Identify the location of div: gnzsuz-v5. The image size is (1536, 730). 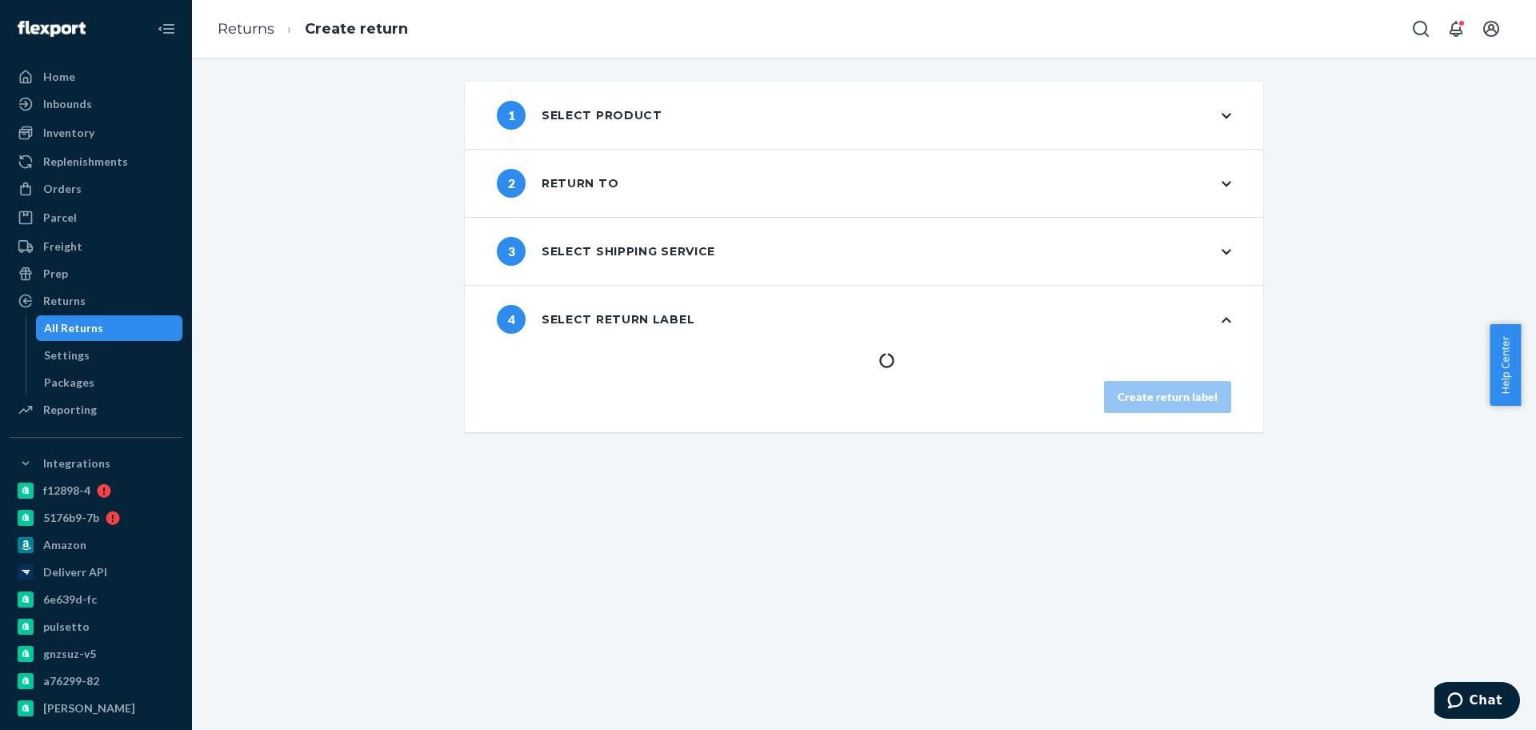
(70, 654).